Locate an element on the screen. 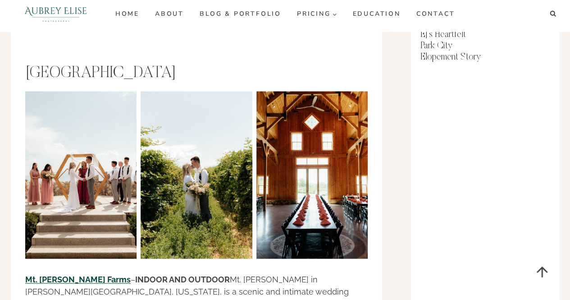  img: bride and groom kissing in the vineyards is located at coordinates (196, 174).